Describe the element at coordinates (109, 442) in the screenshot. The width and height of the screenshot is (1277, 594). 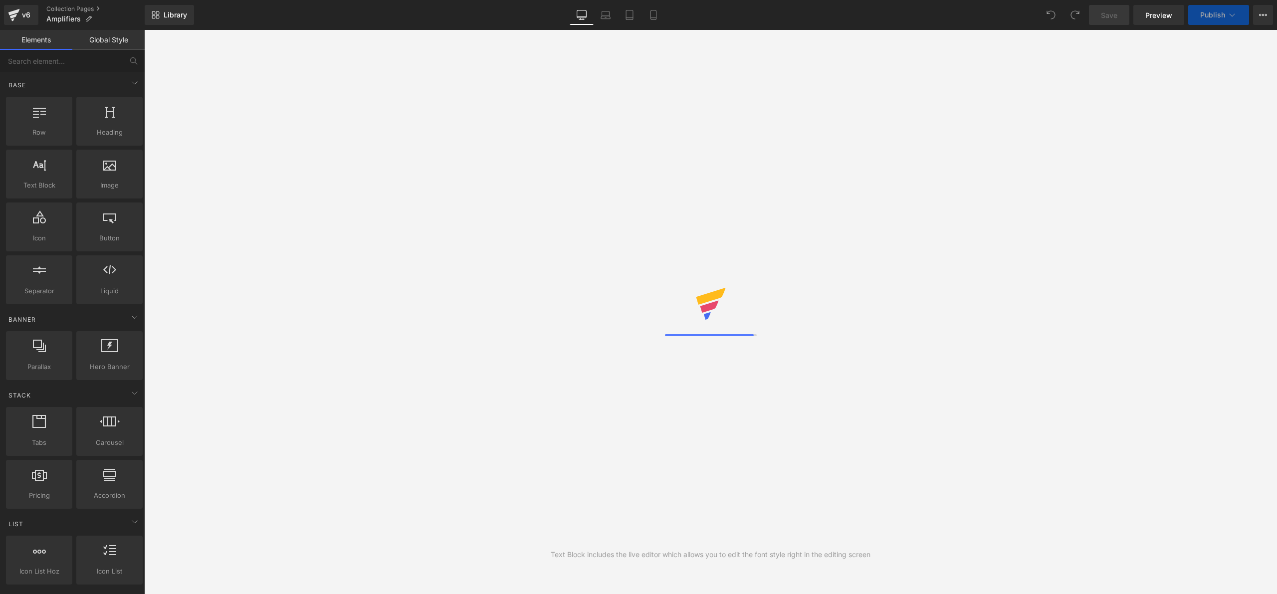
I see `span: Carousel` at that location.